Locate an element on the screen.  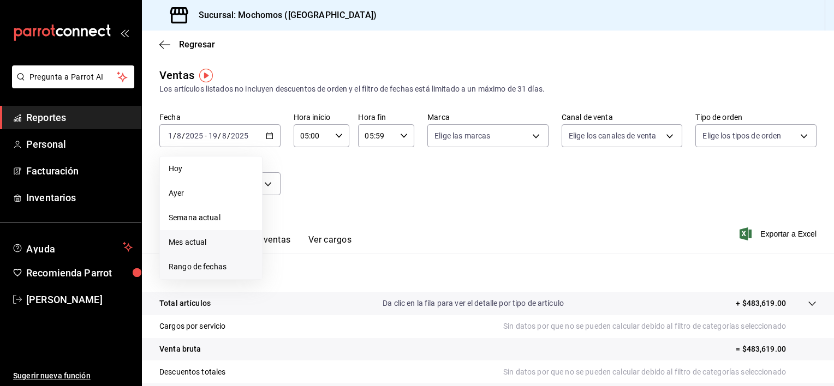
span: Sugerir nueva función is located at coordinates (73, 376).